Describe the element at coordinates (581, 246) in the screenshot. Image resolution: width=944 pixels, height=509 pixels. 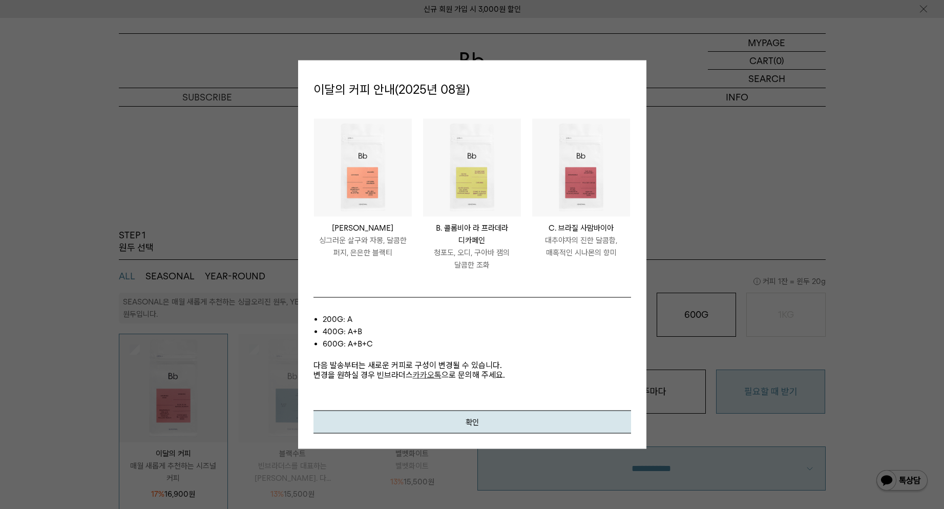
I see `p: 대추야자의 진한 달콤함, 매혹적인 시나몬의 향미` at that location.